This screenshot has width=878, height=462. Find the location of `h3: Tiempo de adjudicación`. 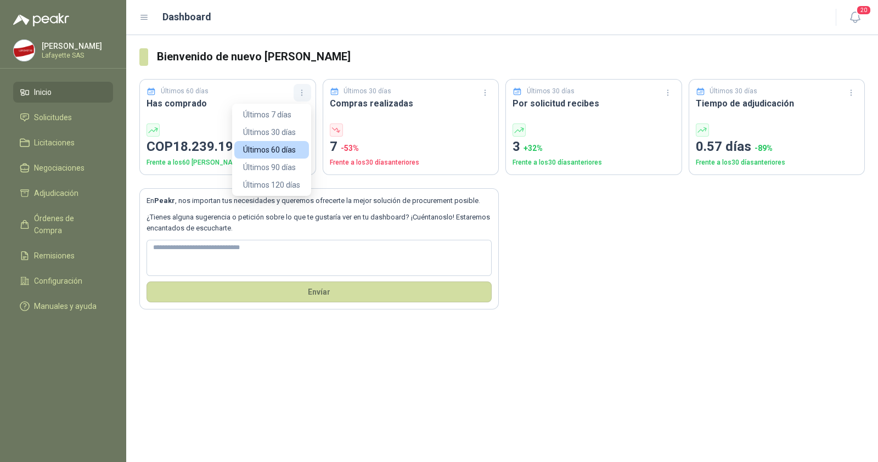

h3: Tiempo de adjudicación is located at coordinates (777, 103).